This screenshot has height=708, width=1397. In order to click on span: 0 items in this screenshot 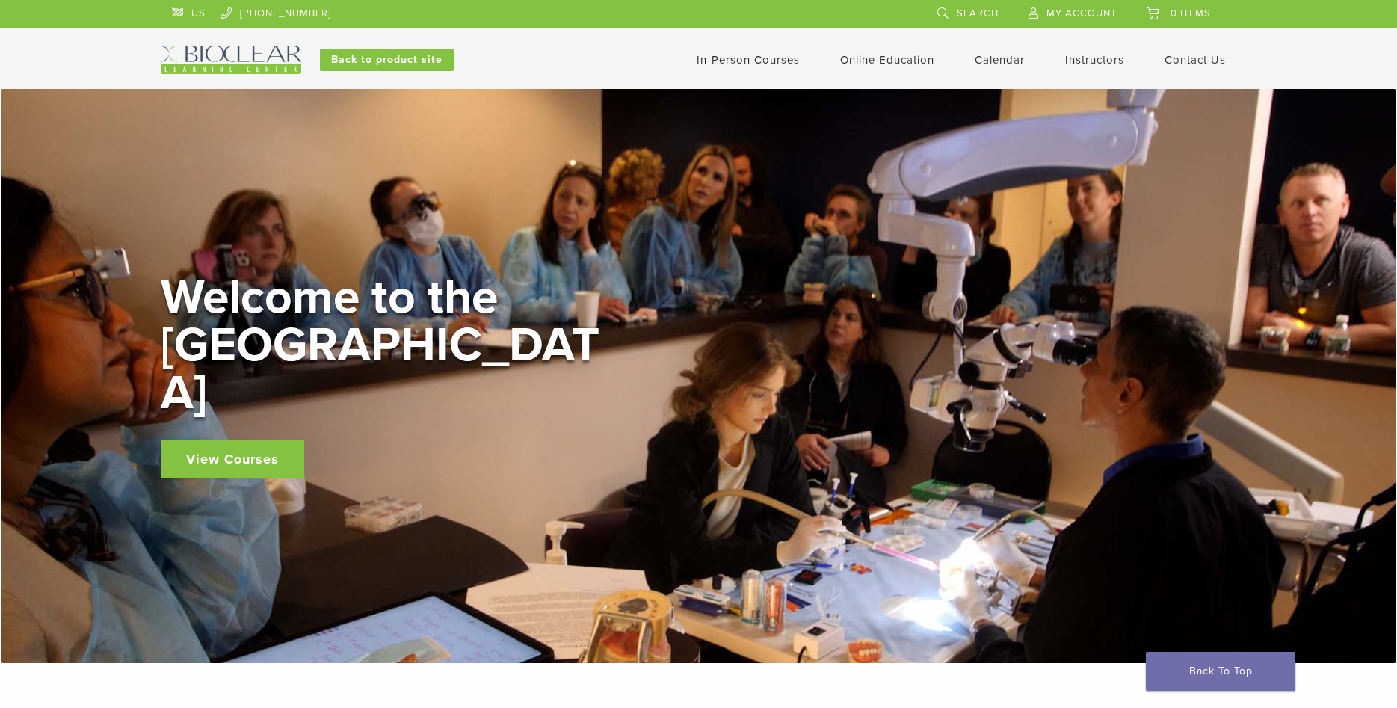, I will do `click(1191, 13)`.